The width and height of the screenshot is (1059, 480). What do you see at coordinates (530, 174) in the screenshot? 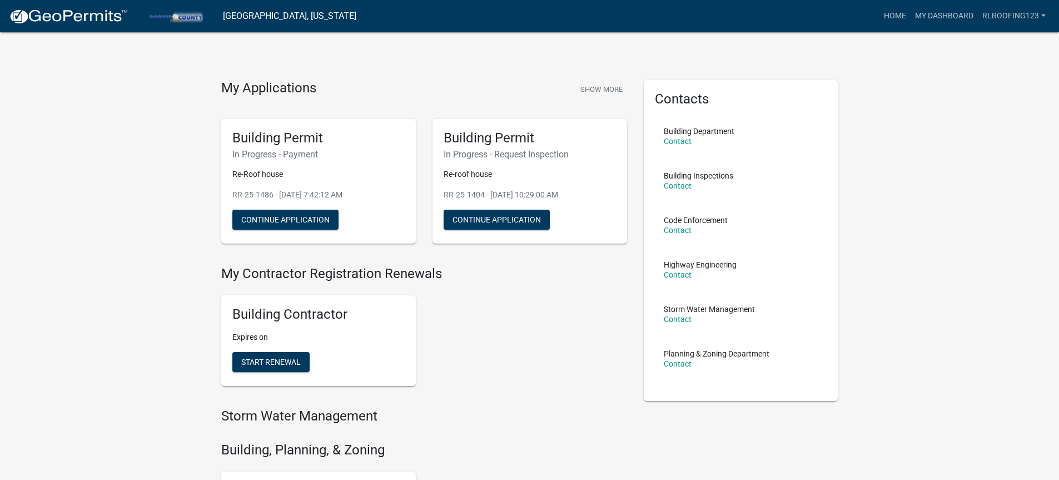
I see `p: Re-roof house` at bounding box center [530, 174].